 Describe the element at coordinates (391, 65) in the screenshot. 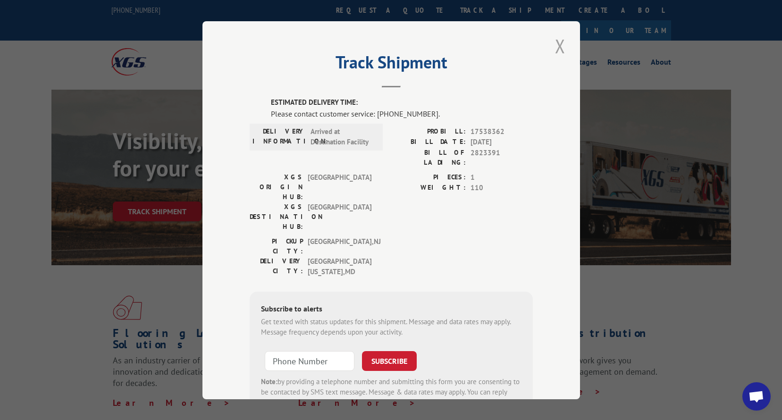

I see `h2: Track Shipment` at that location.